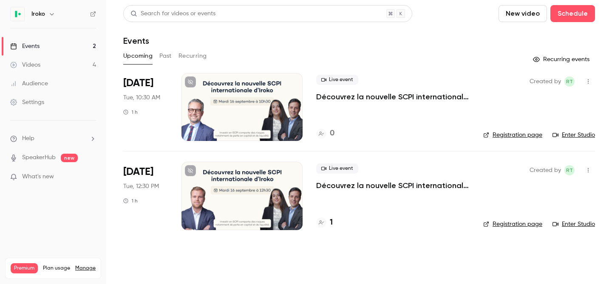 The width and height of the screenshot is (612, 284). I want to click on button: Recurring events, so click(562, 60).